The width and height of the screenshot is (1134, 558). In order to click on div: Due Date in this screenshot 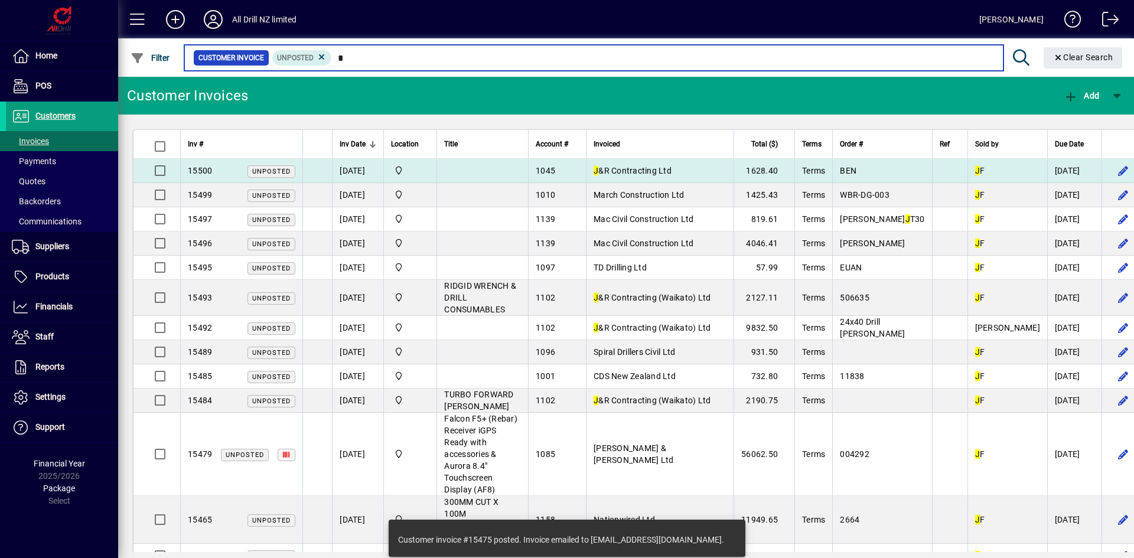, I will do `click(1074, 144)`.